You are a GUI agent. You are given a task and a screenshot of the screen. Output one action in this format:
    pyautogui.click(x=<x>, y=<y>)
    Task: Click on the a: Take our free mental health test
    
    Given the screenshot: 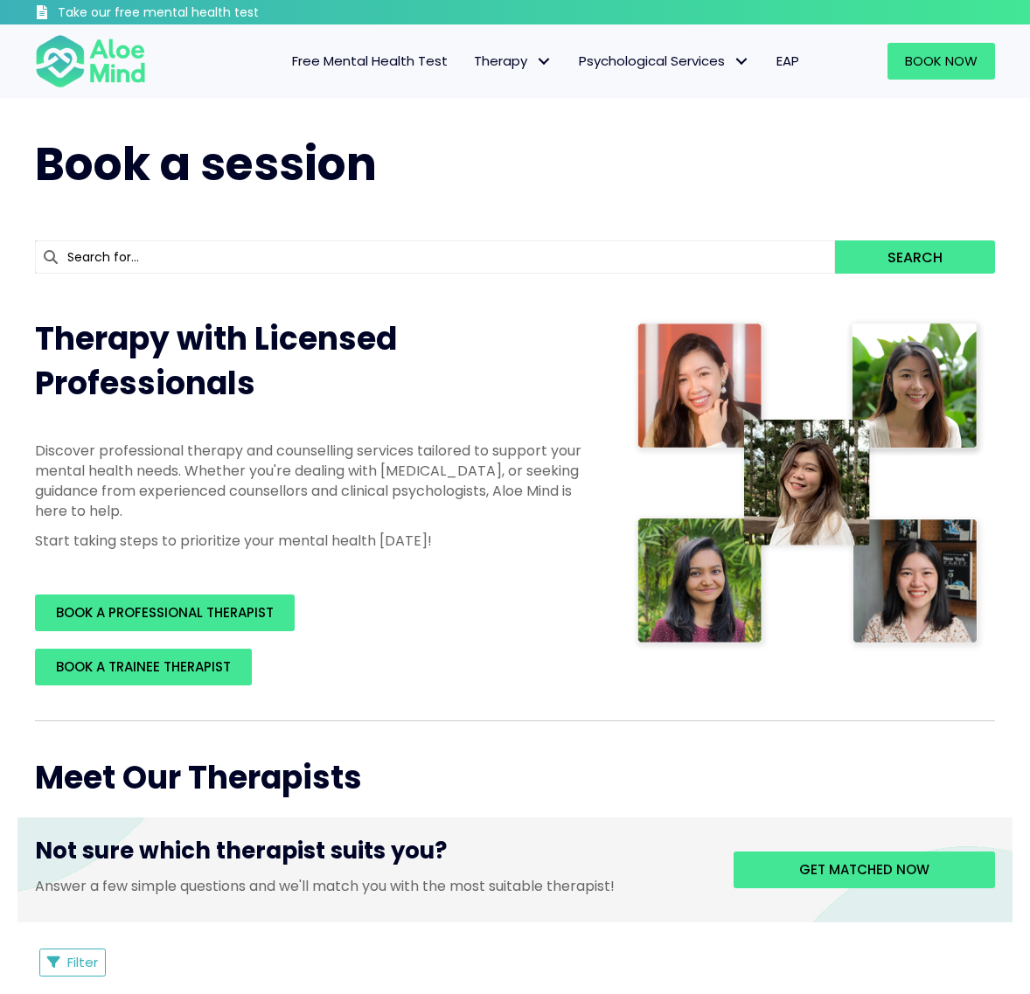 What is the action you would take?
    pyautogui.click(x=184, y=14)
    